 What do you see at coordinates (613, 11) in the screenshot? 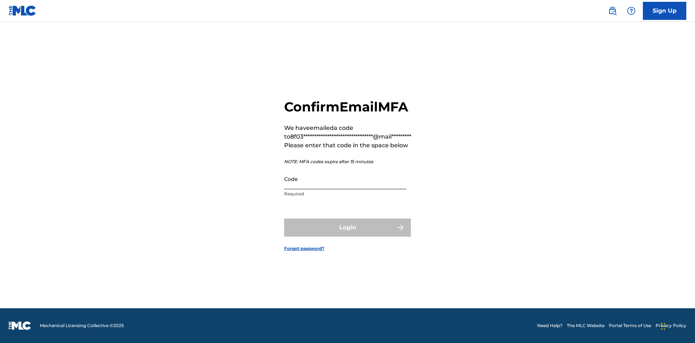
I see `img: search` at bounding box center [613, 11].